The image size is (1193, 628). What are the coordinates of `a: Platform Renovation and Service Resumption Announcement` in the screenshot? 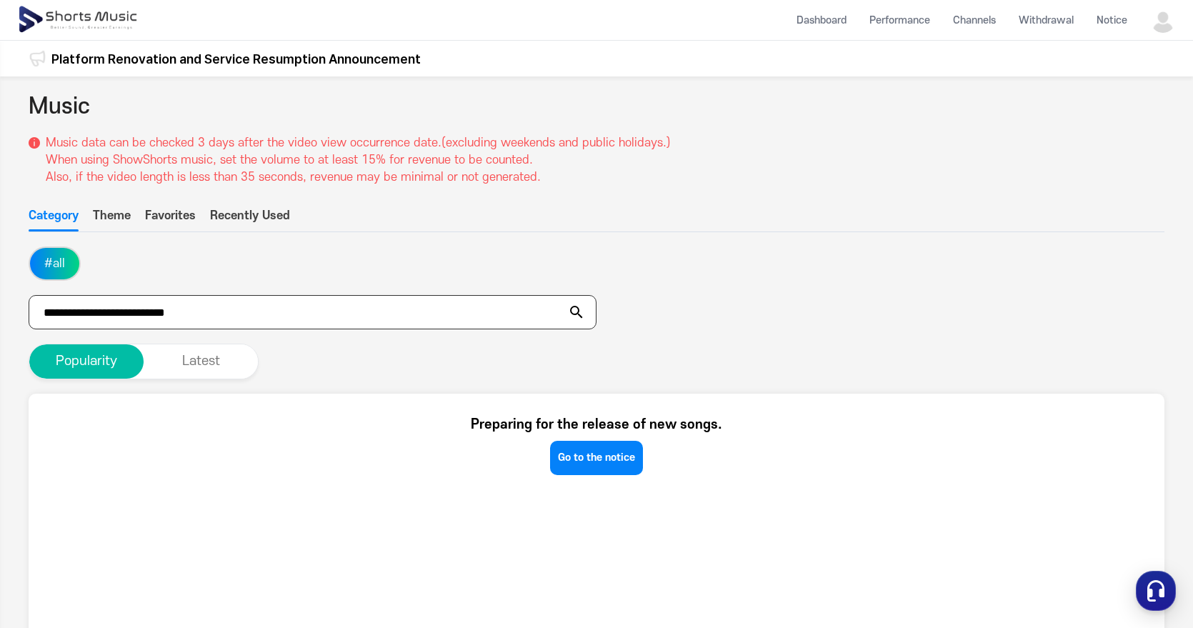 It's located at (236, 59).